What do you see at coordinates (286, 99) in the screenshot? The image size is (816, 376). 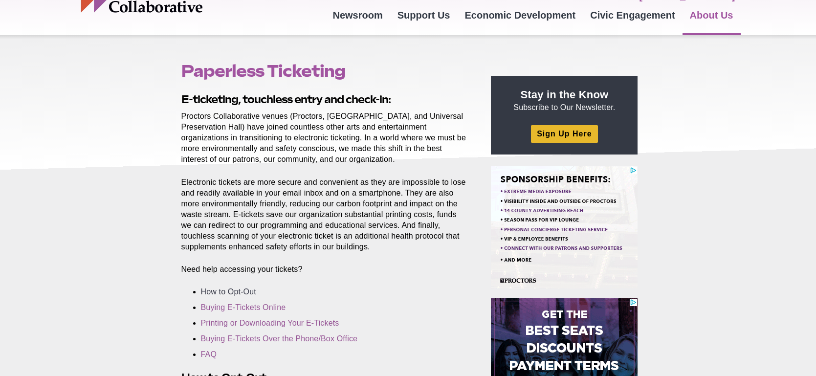 I see `strong: E-ticketing, touchless entry and check-in:` at bounding box center [286, 99].